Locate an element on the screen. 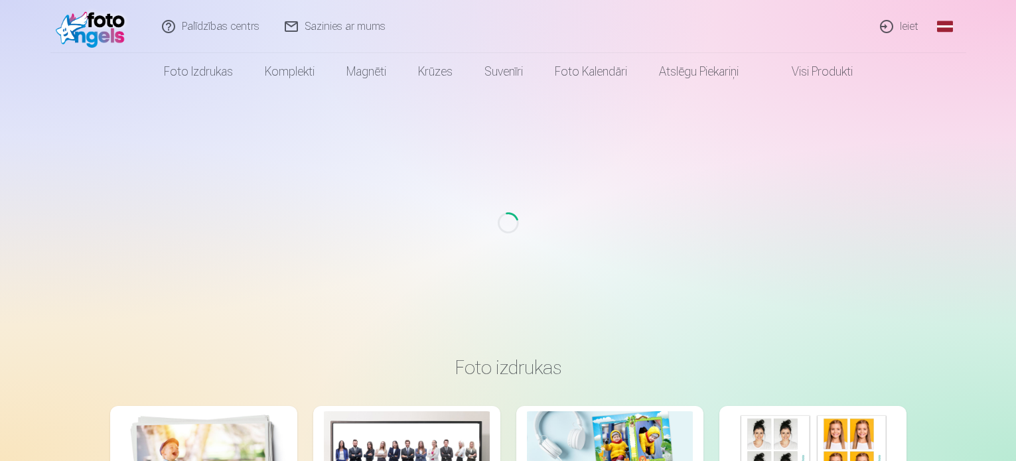  a: Komplekti is located at coordinates (289, 72).